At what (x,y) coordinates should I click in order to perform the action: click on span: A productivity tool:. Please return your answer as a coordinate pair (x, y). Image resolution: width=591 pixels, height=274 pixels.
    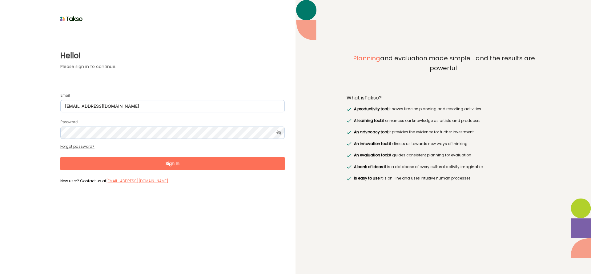
    Looking at the image, I should click on (371, 109).